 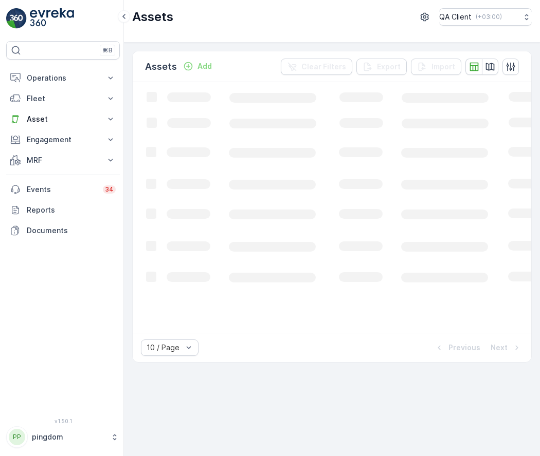 I want to click on p: Documents, so click(x=71, y=231).